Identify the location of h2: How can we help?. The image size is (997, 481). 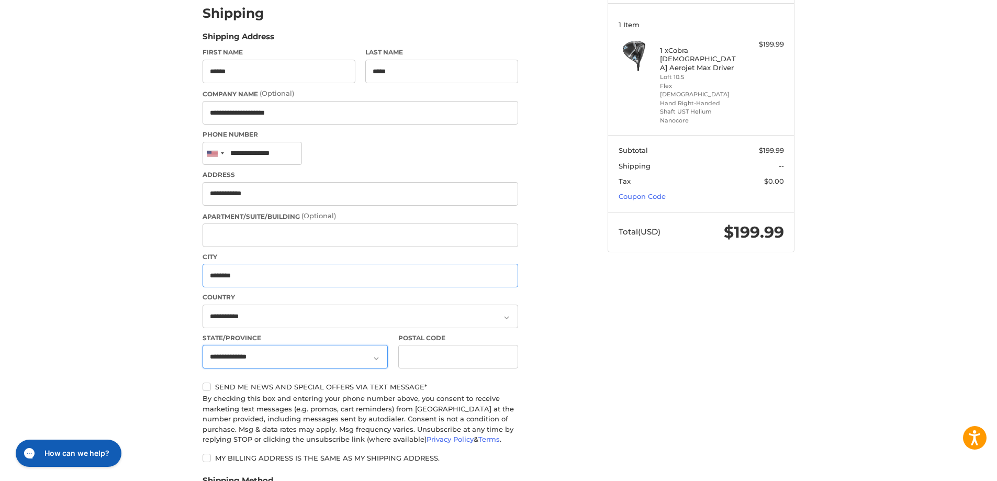
(66, 17).